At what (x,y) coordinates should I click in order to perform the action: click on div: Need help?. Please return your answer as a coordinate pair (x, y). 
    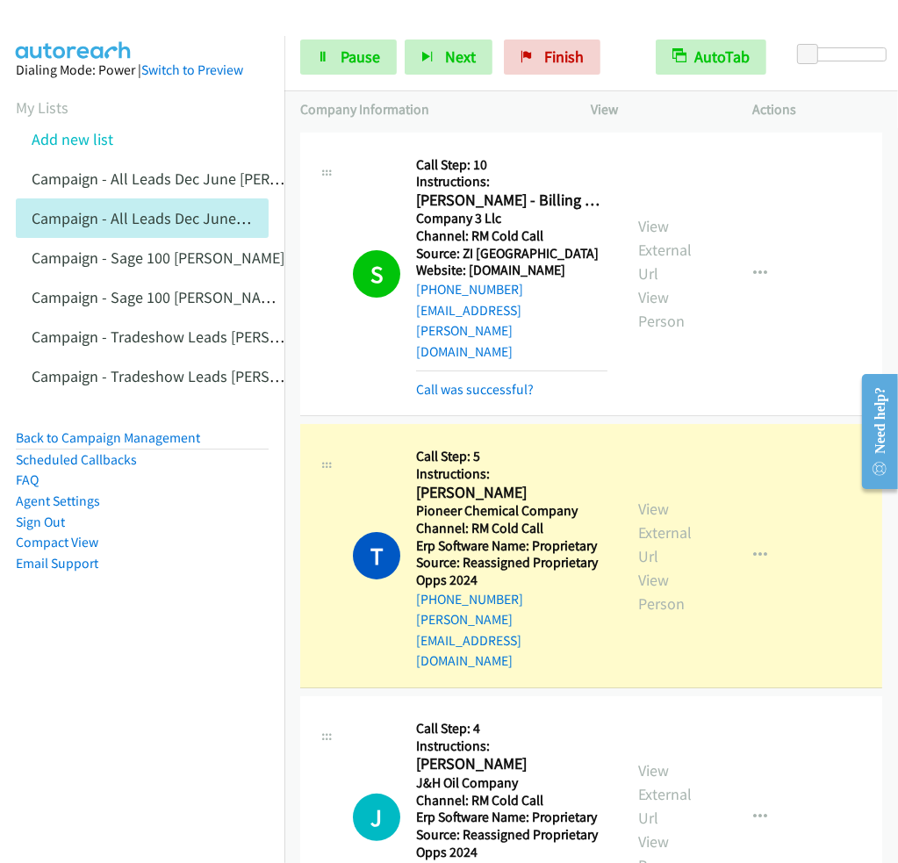
    Looking at the image, I should click on (32, 59).